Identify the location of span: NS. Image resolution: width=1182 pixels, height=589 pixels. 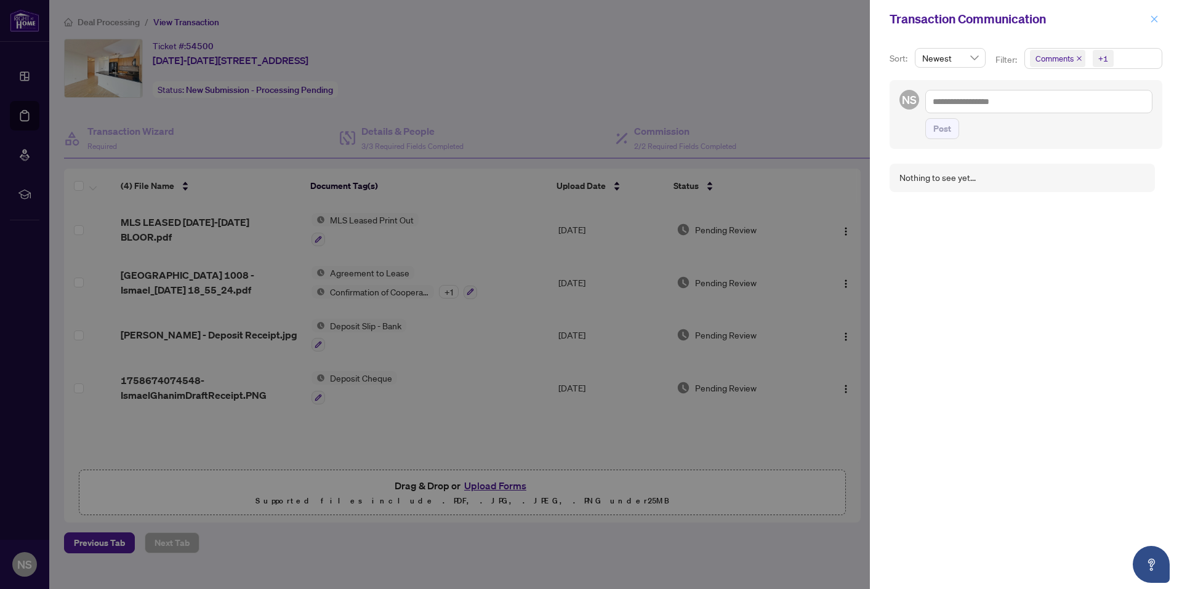
(909, 100).